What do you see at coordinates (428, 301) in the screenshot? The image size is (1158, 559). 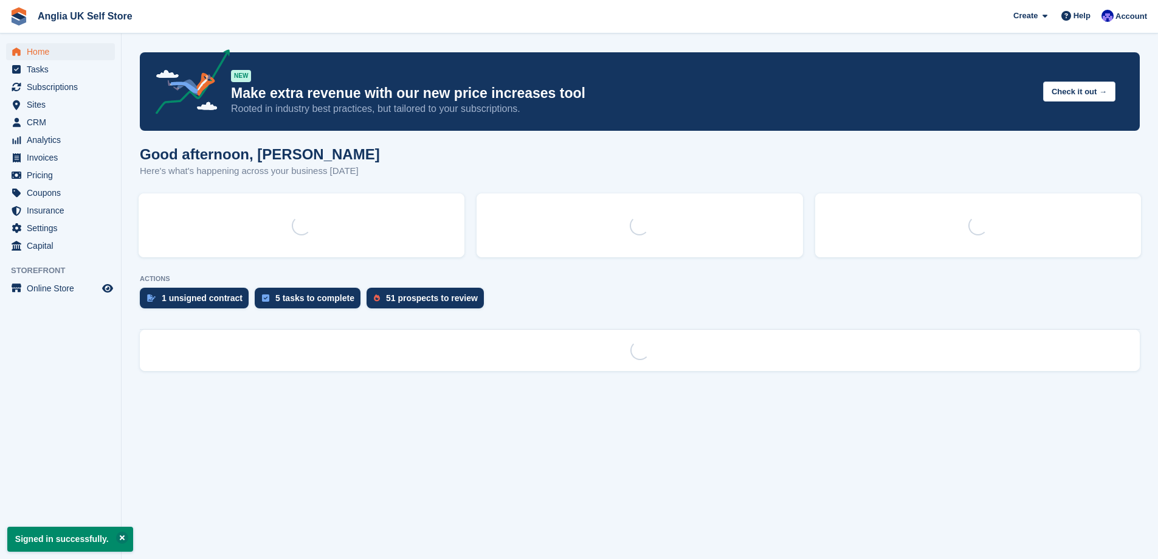 I see `a: 51 prospects to review` at bounding box center [428, 301].